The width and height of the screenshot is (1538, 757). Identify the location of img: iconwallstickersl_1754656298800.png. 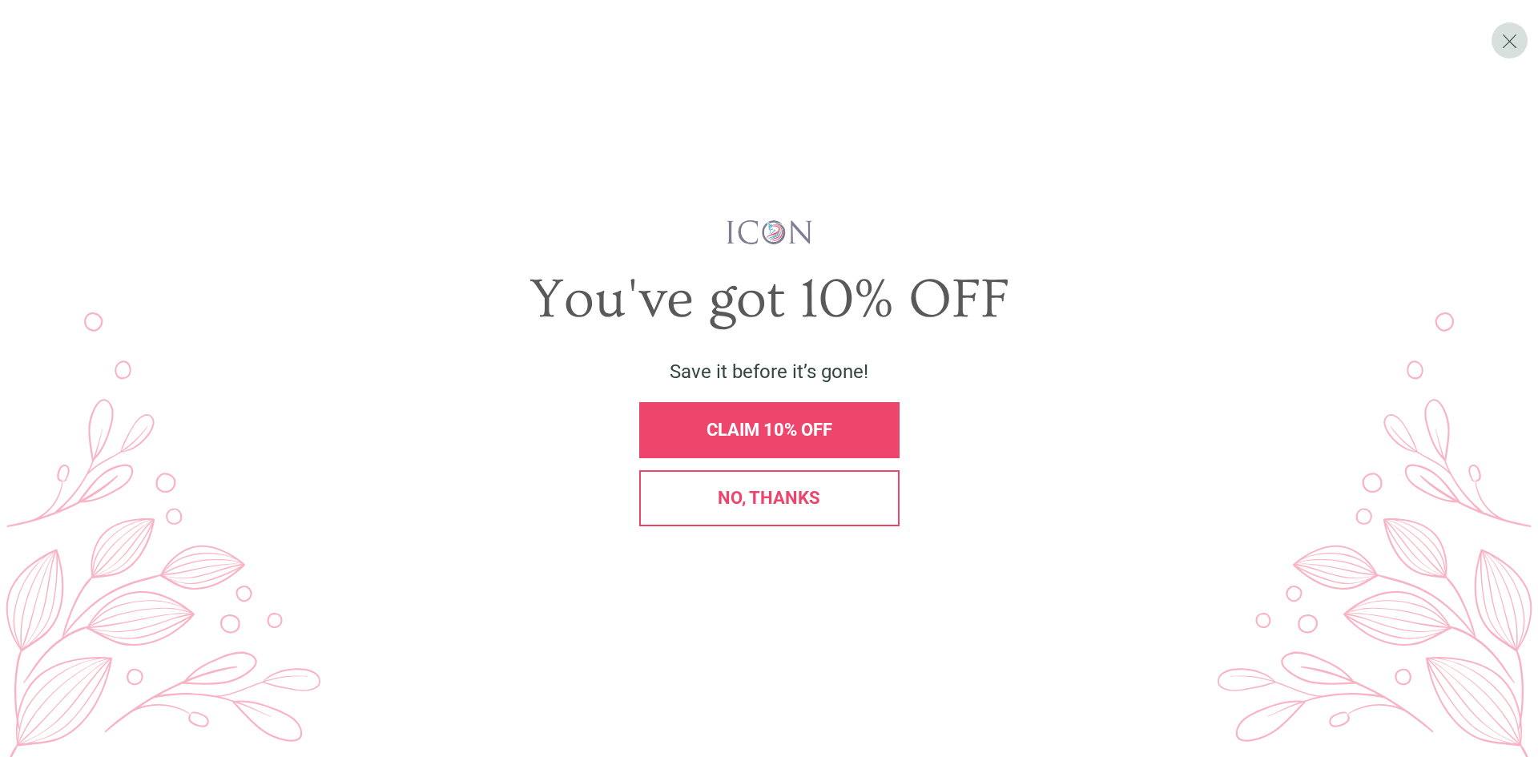
(769, 232).